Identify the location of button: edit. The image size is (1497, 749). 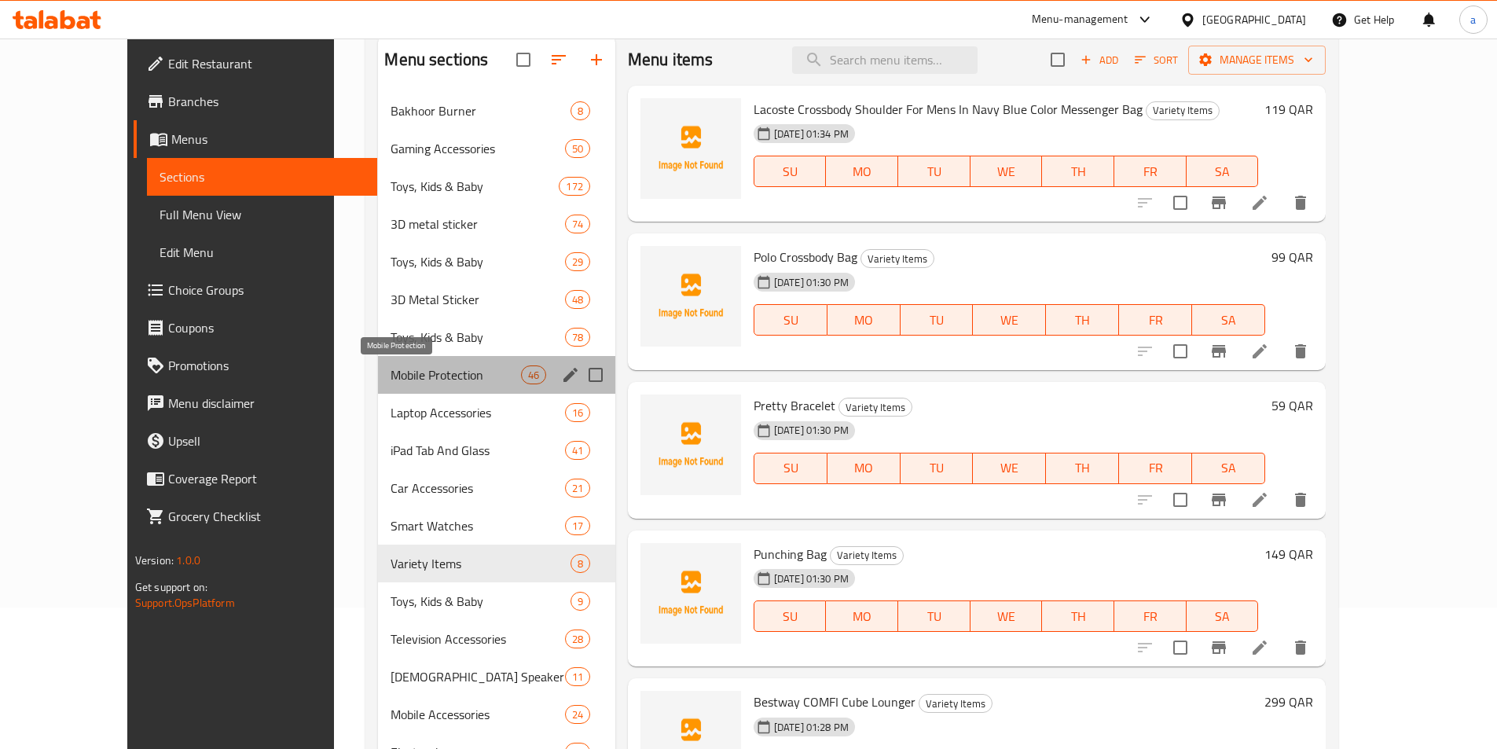
(571, 375).